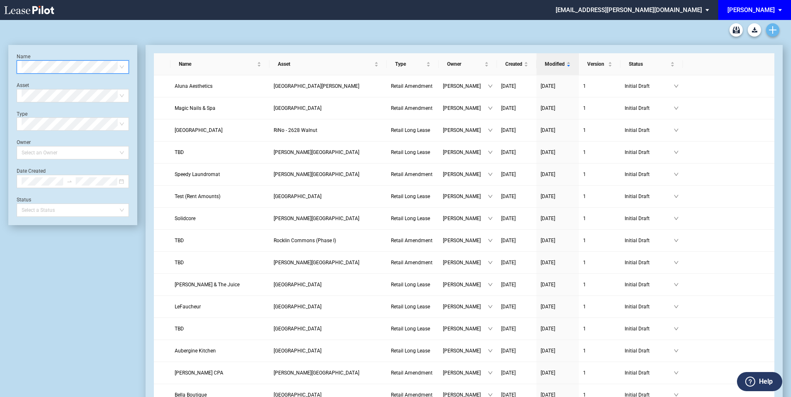 The height and width of the screenshot is (397, 791). I want to click on th: Owner, so click(468, 64).